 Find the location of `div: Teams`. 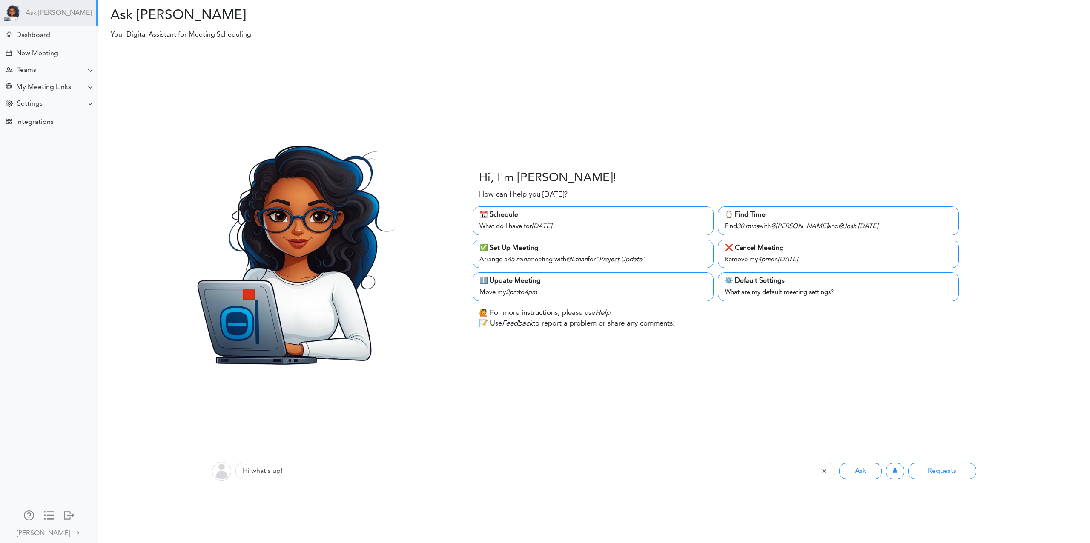

div: Teams is located at coordinates (26, 70).